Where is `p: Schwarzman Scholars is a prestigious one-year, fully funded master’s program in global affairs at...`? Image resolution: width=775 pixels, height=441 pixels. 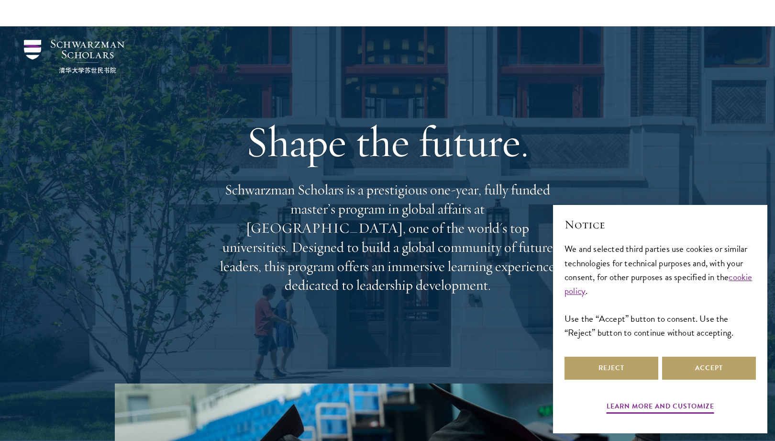
p: Schwarzman Scholars is a prestigious one-year, fully funded master’s program in global affairs at... is located at coordinates (388, 237).